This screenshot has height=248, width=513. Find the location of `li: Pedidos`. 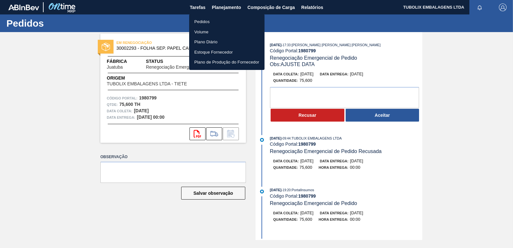

li: Pedidos is located at coordinates (227, 22).